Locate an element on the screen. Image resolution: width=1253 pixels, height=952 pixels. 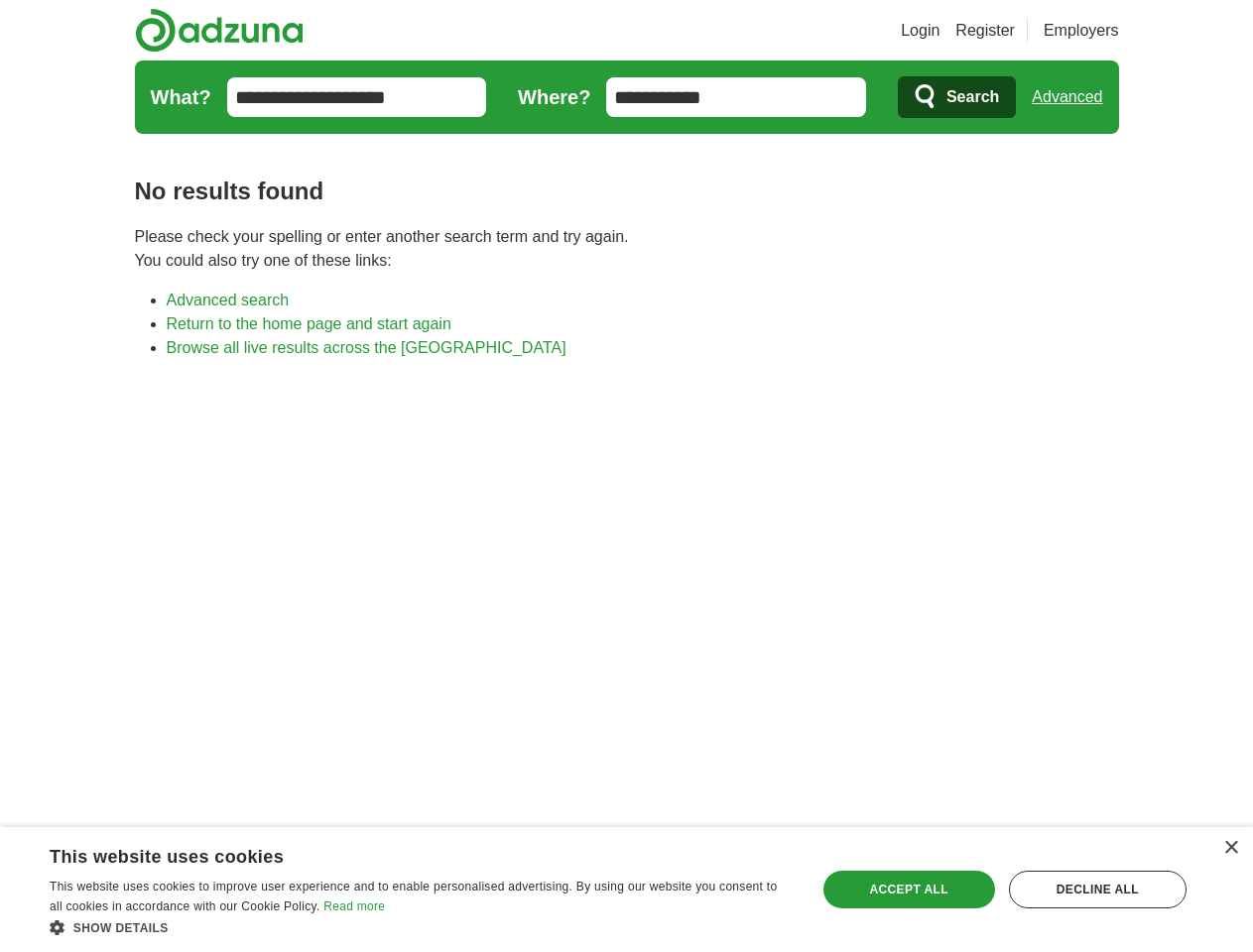
div: Decline all is located at coordinates (1097, 889).